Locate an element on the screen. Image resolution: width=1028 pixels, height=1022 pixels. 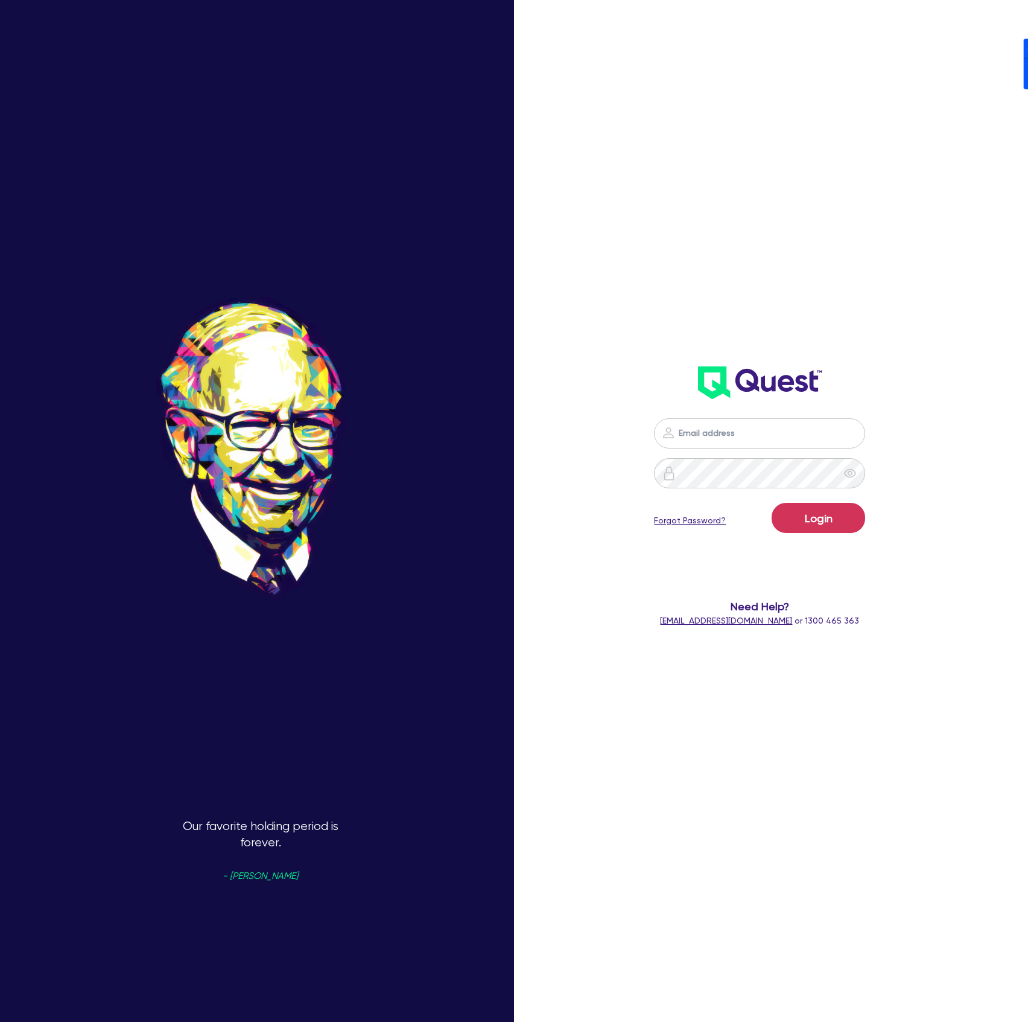
img: wH2k97JdezQIQAAAABJRU5ErkJggg== is located at coordinates (760, 383).